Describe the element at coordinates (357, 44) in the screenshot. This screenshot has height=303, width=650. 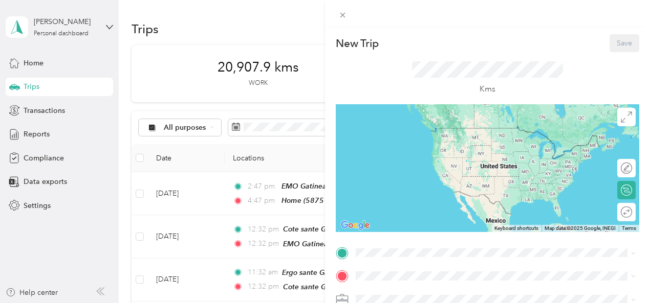
I see `p: New Trip` at that location.